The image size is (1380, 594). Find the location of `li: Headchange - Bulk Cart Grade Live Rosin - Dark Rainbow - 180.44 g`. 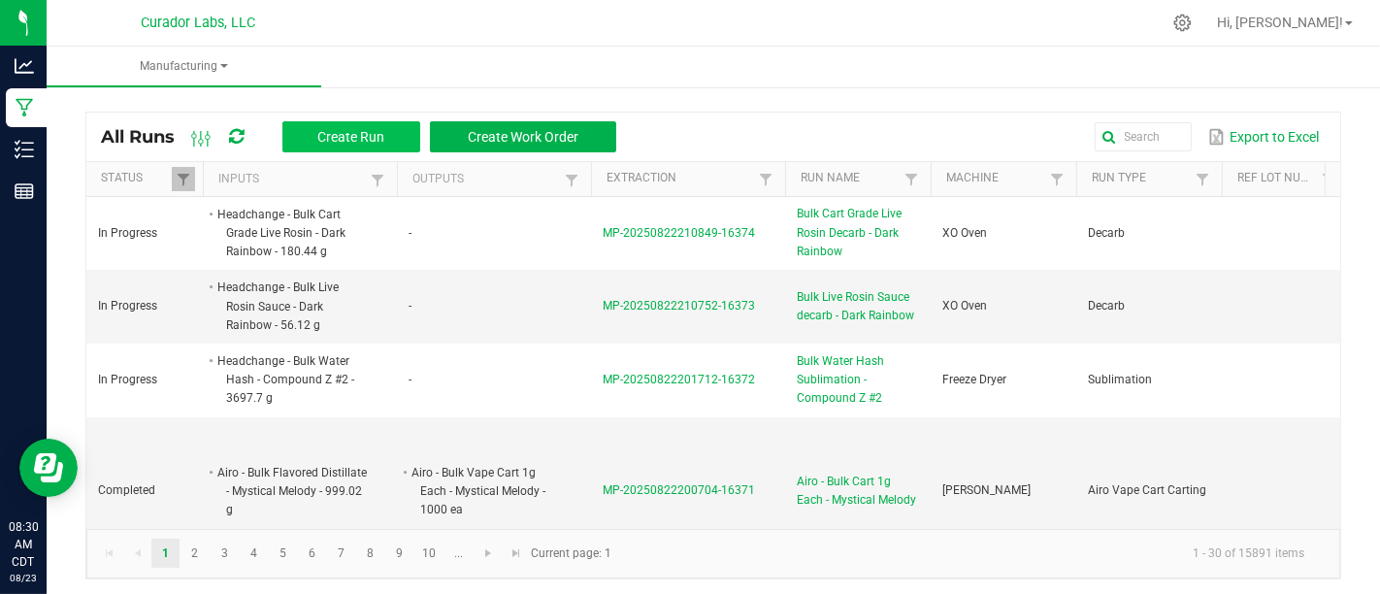

li: Headchange - Bulk Cart Grade Live Rosin - Dark Rainbow - 180.44 g is located at coordinates (291, 233).